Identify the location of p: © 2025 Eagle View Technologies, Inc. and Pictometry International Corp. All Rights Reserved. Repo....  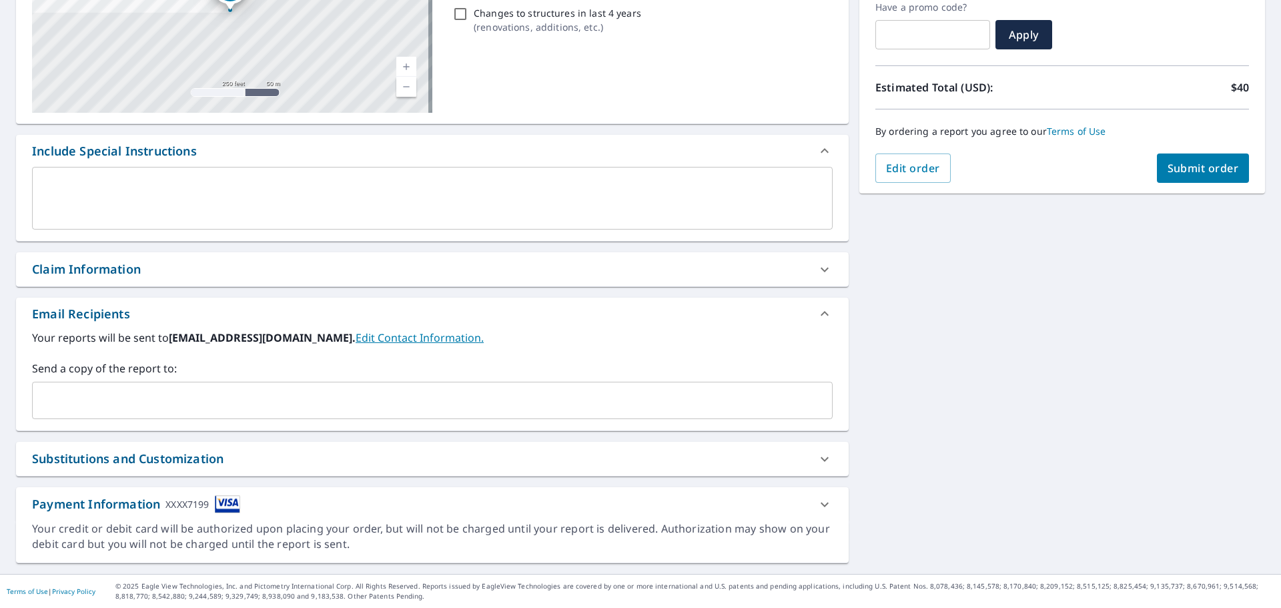
(694, 591).